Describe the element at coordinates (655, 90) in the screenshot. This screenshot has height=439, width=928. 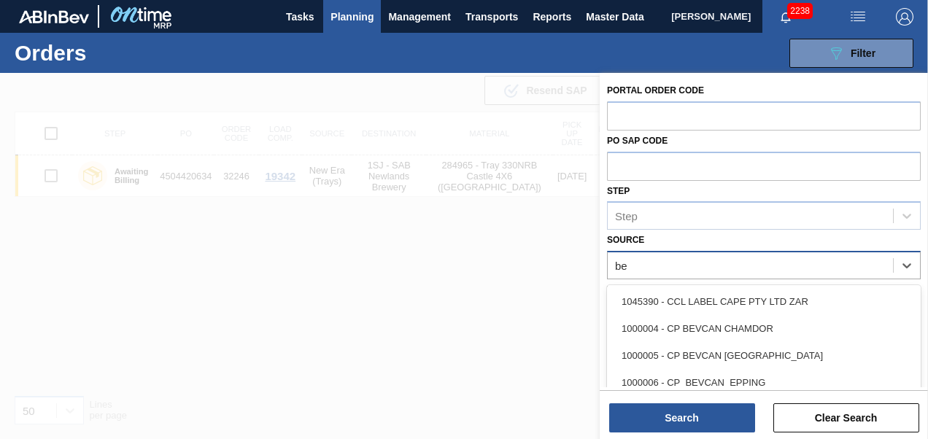
I see `label: Portal Order Code` at that location.